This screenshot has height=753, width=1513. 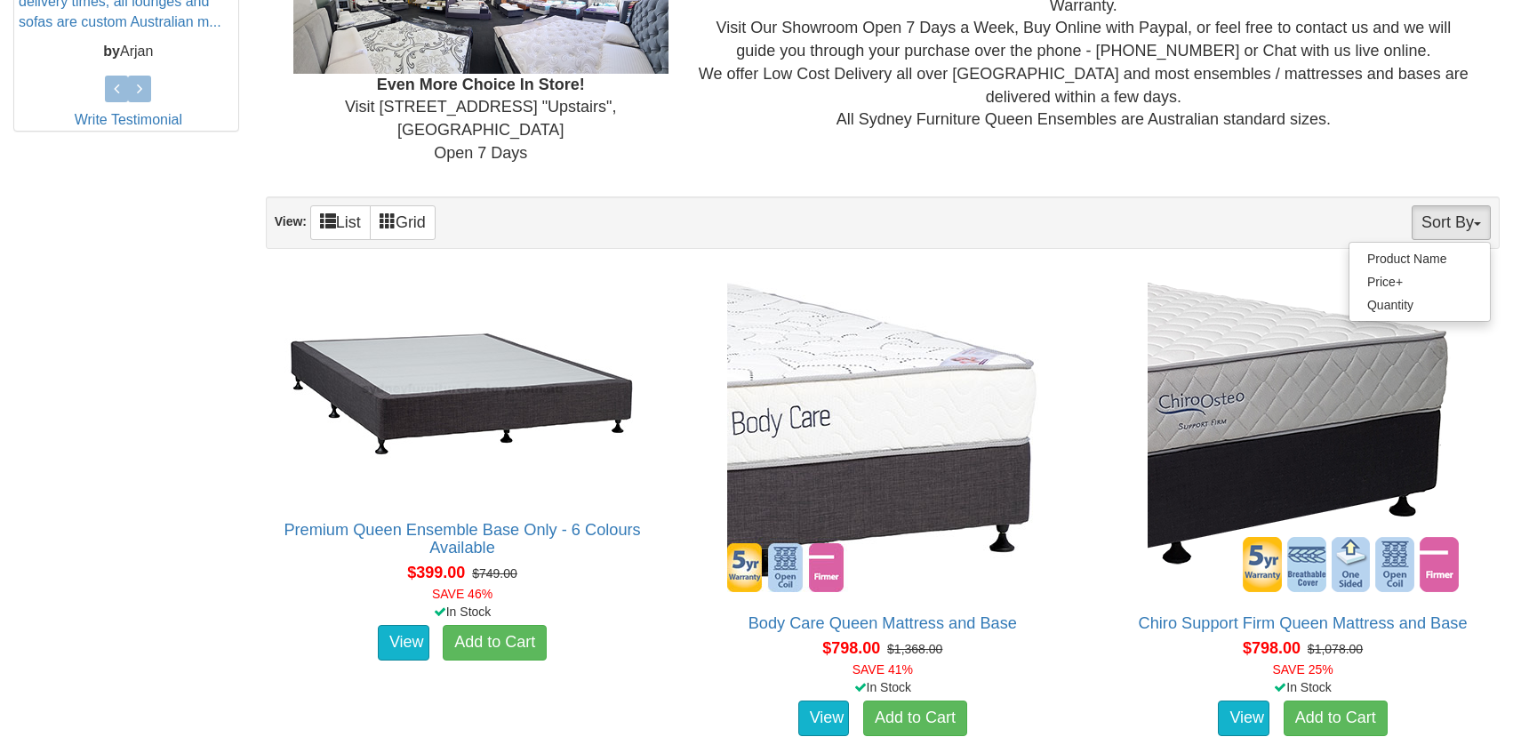 I want to click on a: Quantity, so click(x=1420, y=305).